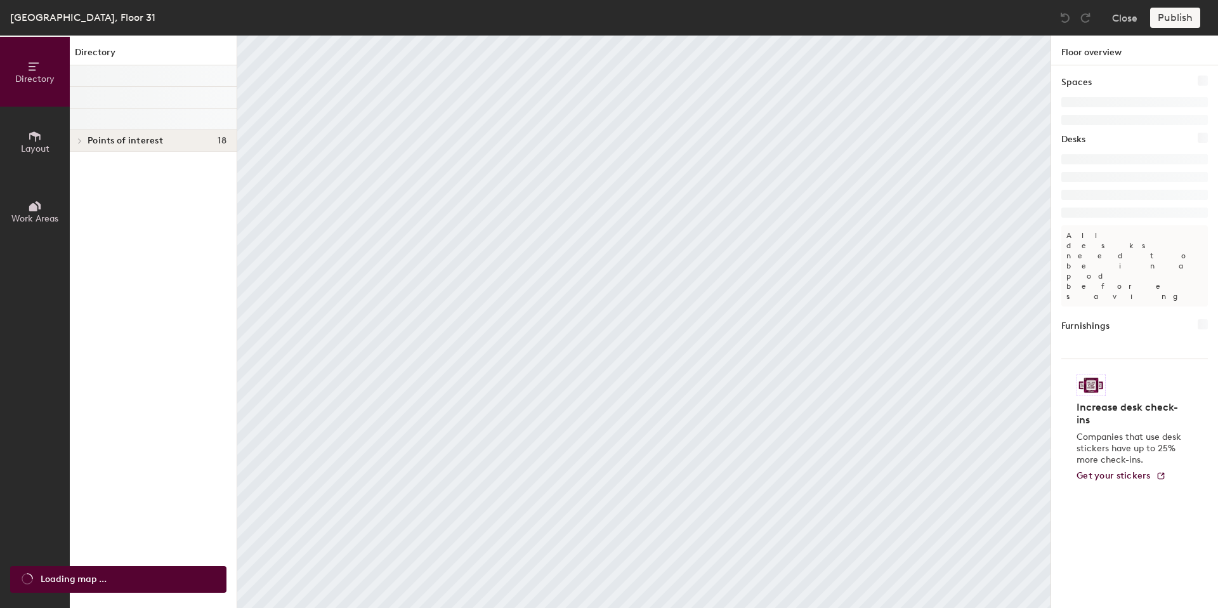  What do you see at coordinates (74, 579) in the screenshot?
I see `span: Loading map ...` at bounding box center [74, 579].